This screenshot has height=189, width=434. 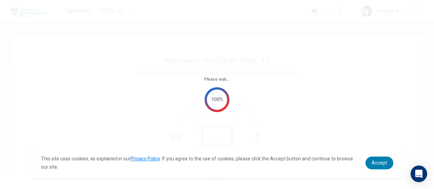 I want to click on div: cookieconsent, so click(x=217, y=163).